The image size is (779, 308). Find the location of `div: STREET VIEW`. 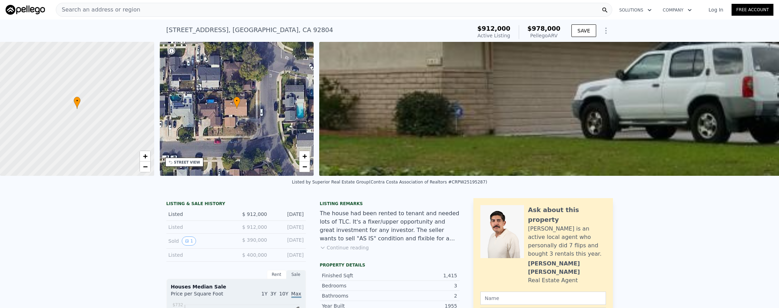

div: STREET VIEW is located at coordinates (187, 162).